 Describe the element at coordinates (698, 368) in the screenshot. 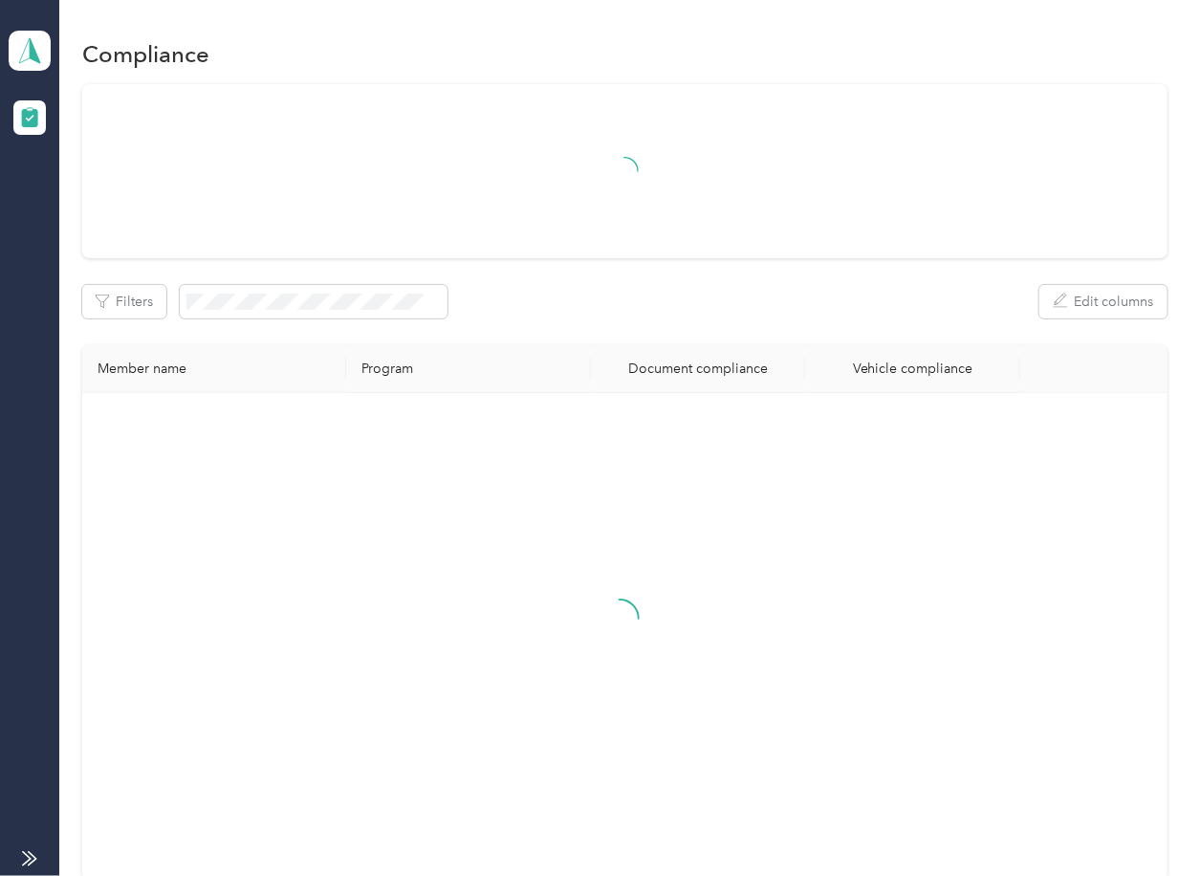

I see `div: Document compliance` at that location.